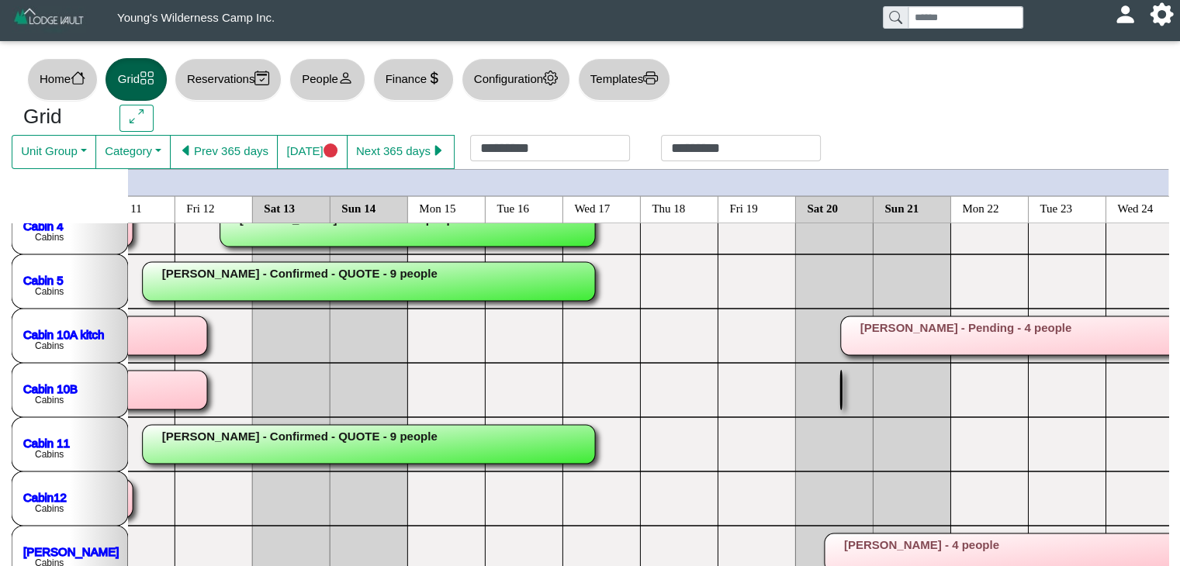 This screenshot has width=1180, height=566. Describe the element at coordinates (980, 208) in the screenshot. I see `text: Mon 22` at that location.